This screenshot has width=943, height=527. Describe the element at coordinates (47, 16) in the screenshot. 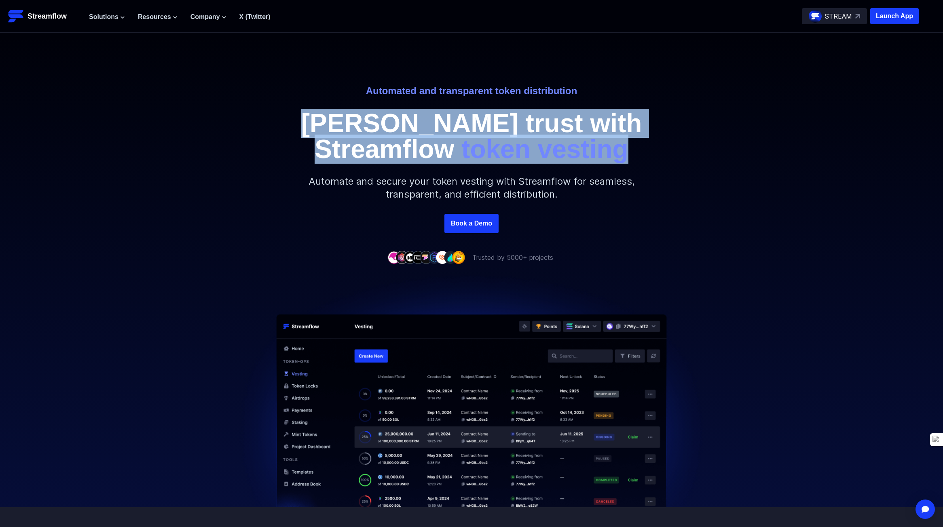

I see `p: Streamflow` at that location.